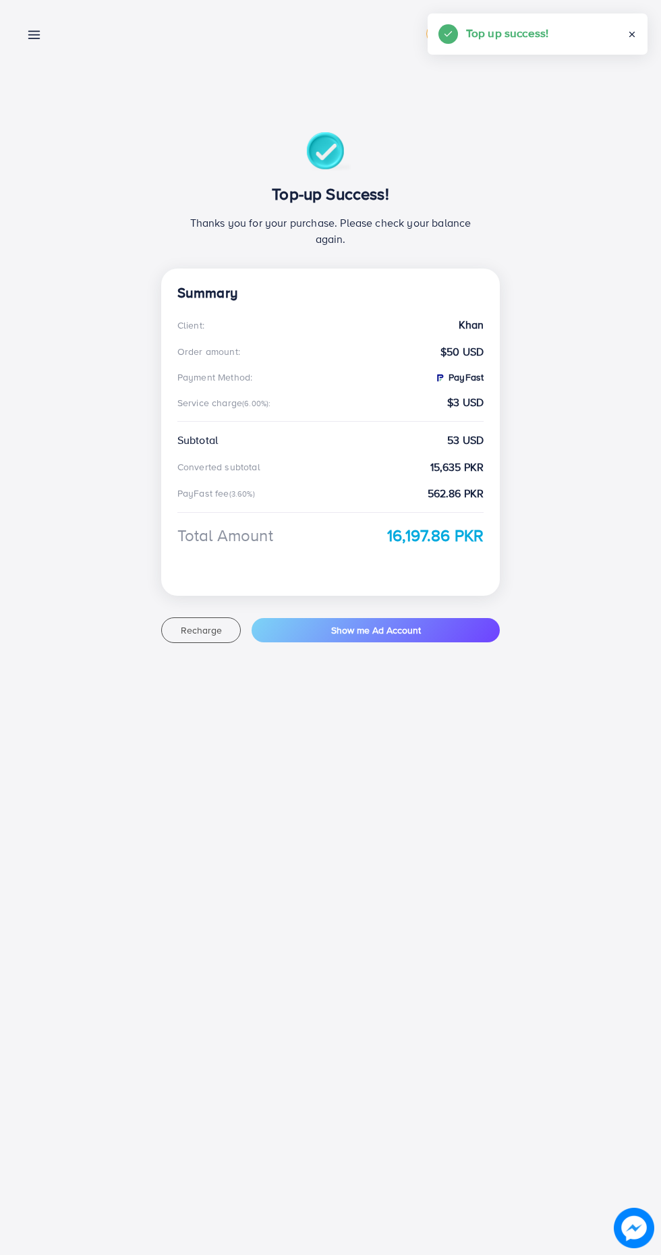 The image size is (661, 1255). I want to click on div: Client:, so click(191, 325).